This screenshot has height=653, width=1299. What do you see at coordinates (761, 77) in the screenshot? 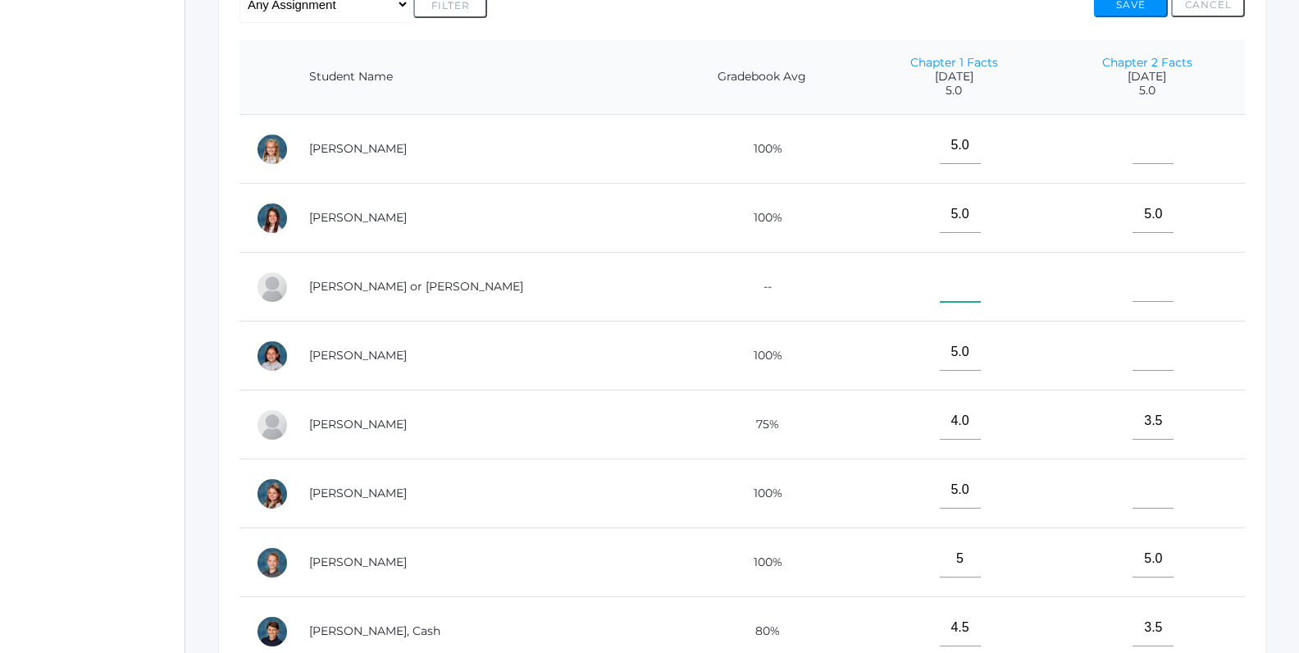
I see `th: Gradebook Avg` at bounding box center [761, 77].